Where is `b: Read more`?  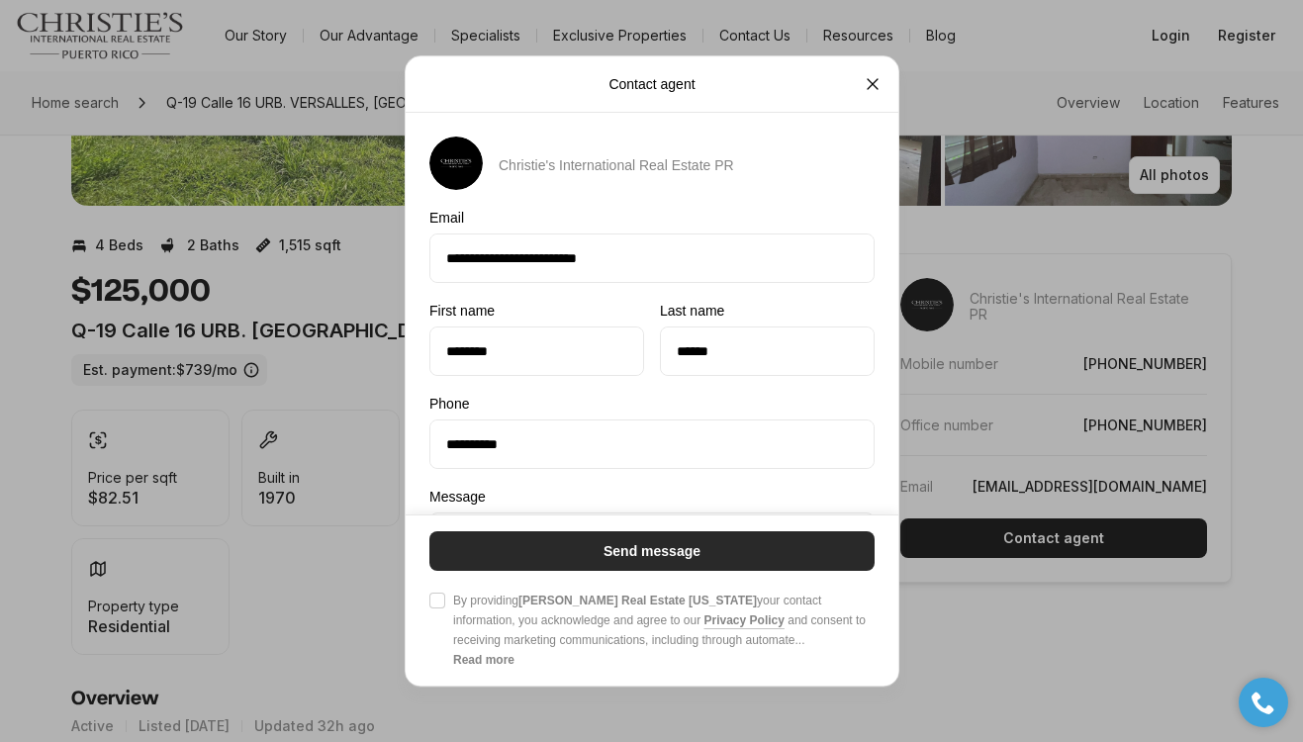
b: Read more is located at coordinates (484, 660).